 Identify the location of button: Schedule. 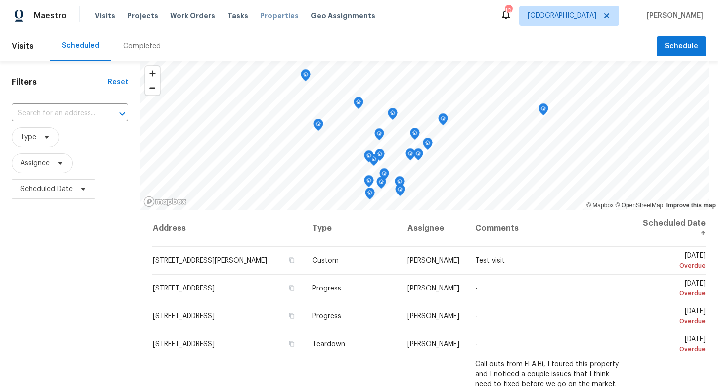
(682, 46).